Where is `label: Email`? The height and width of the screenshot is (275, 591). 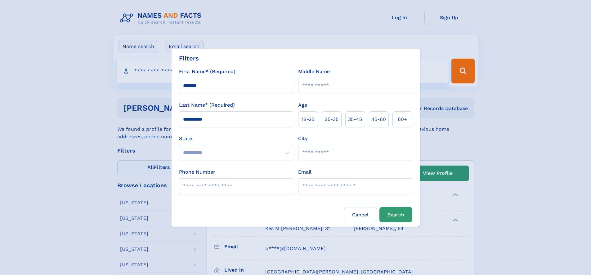 label: Email is located at coordinates (305, 172).